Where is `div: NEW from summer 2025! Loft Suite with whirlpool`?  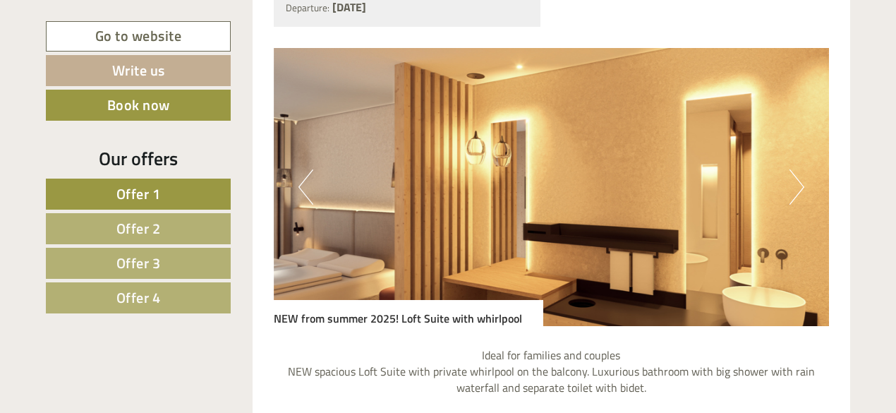 div: NEW from summer 2025! Loft Suite with whirlpool is located at coordinates (409, 313).